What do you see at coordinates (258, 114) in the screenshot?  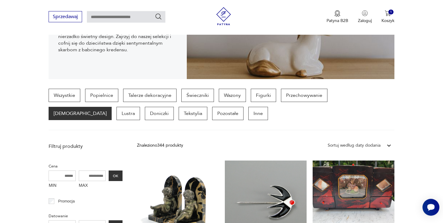 I see `a: Inne` at bounding box center [258, 114].